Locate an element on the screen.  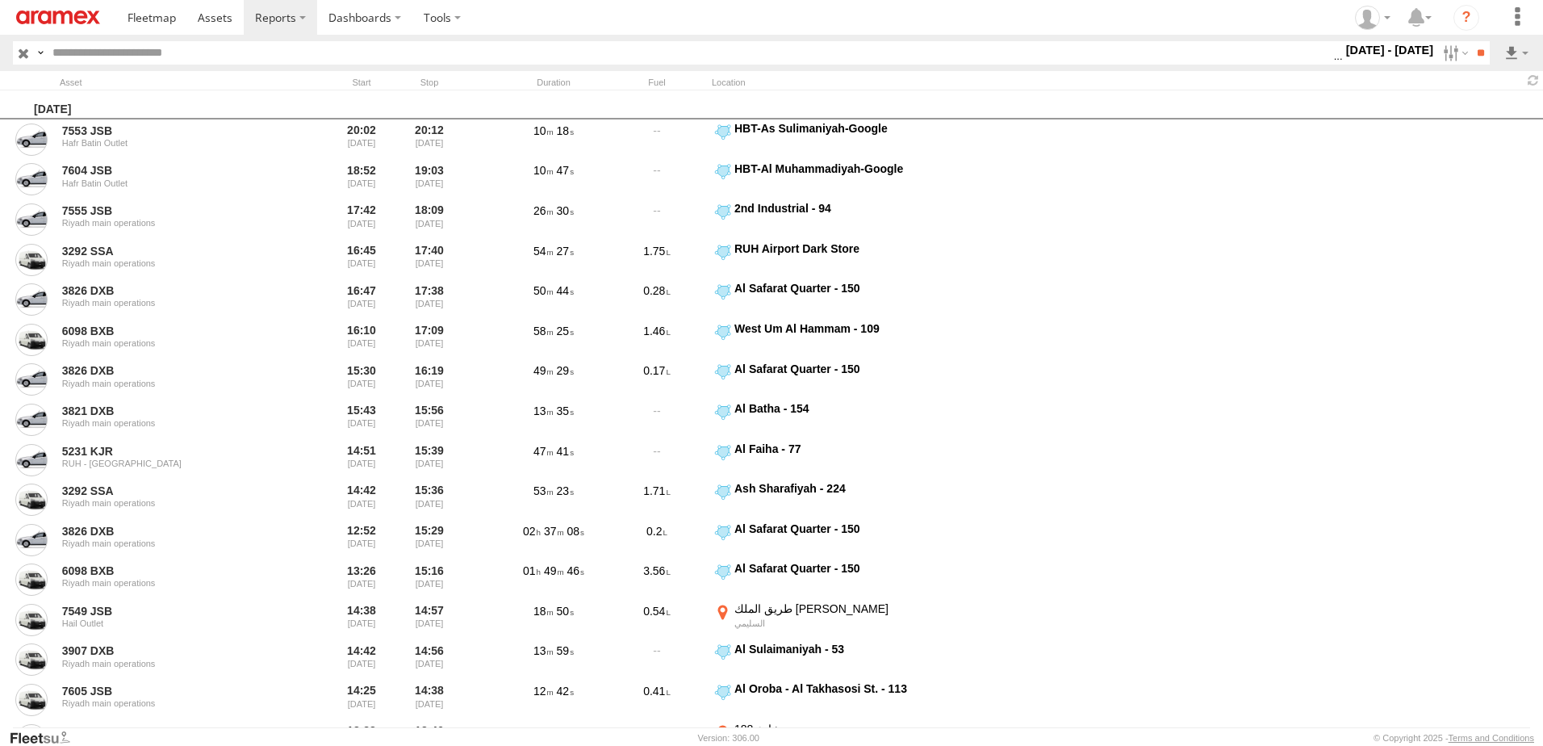
span: 41 is located at coordinates (565, 451).